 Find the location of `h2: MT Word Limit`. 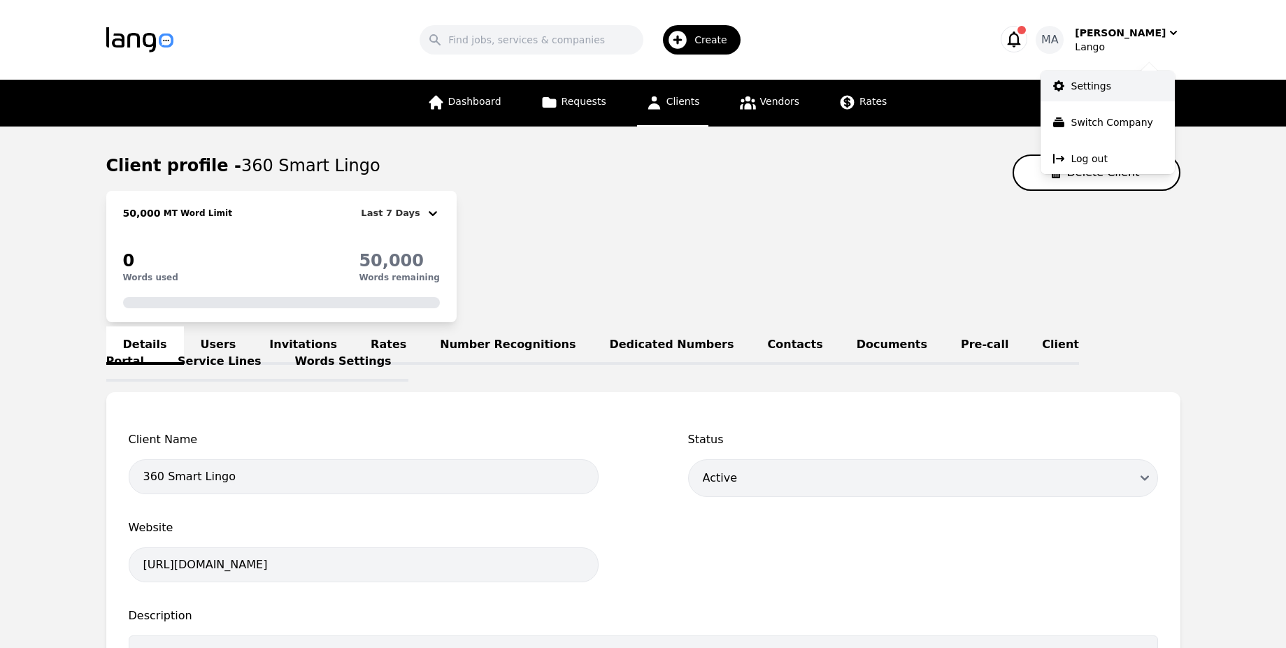

h2: MT Word Limit is located at coordinates (197, 213).